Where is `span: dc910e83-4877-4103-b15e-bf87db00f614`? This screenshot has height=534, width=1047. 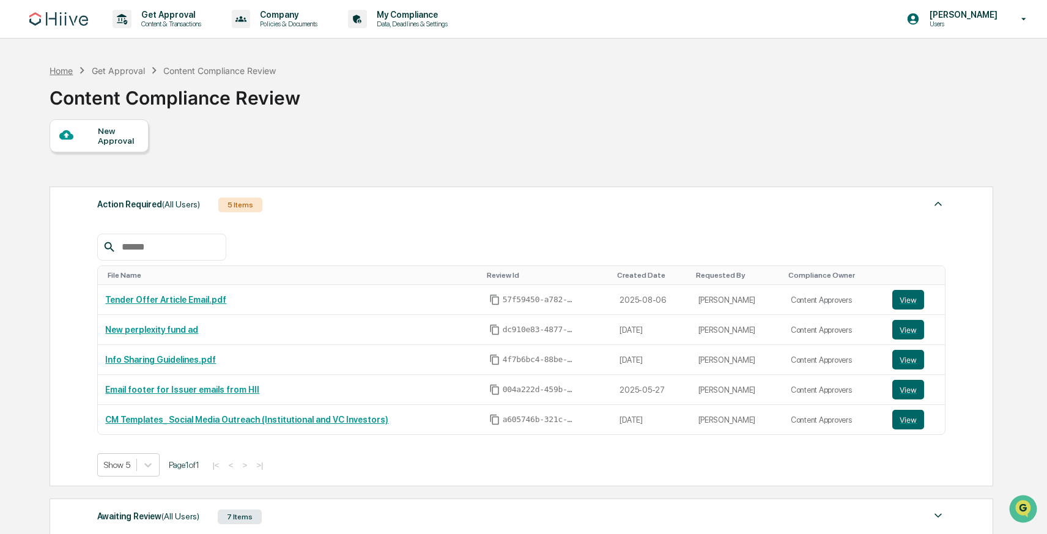 span: dc910e83-4877-4103-b15e-bf87db00f614 is located at coordinates (540, 330).